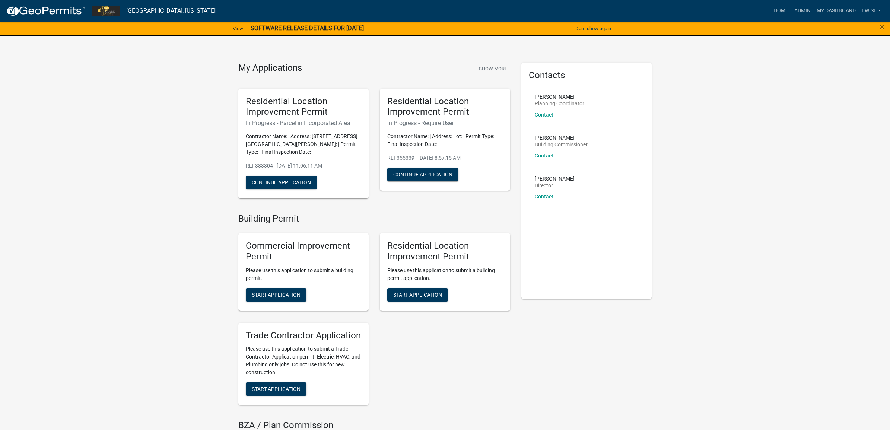  What do you see at coordinates (303, 361) in the screenshot?
I see `p: Please use this application to submit a Trade Contractor Application permit. Electric, HVAC, and ...` at bounding box center [303, 361].